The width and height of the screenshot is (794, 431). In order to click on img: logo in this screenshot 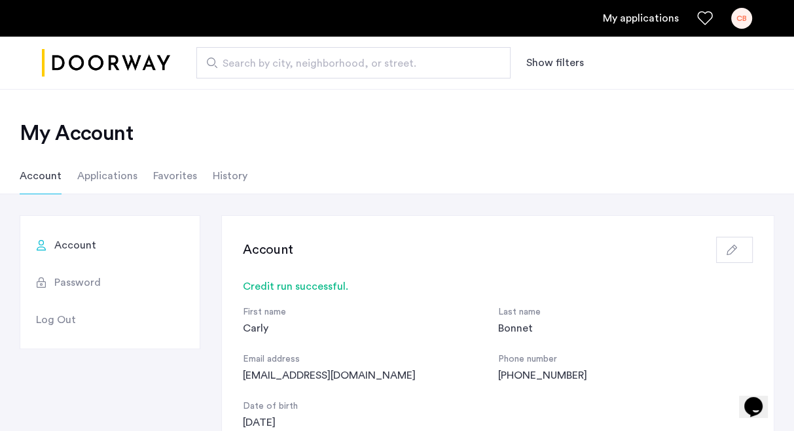, I will do `click(106, 63)`.